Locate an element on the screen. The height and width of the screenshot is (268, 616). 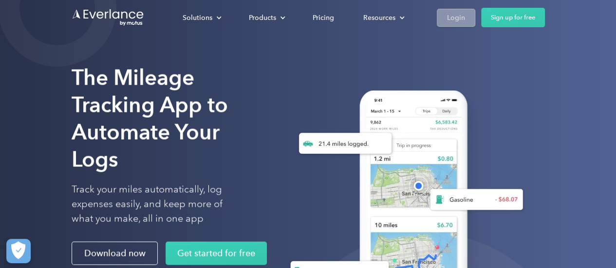
div: Pricing is located at coordinates (323, 18).